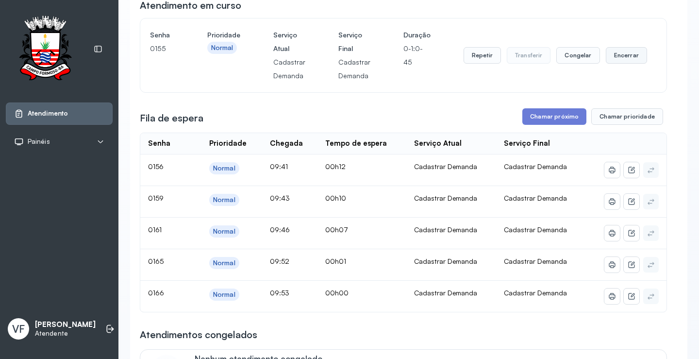 This screenshot has width=699, height=359. Describe the element at coordinates (198, 334) in the screenshot. I see `h3: Atendimentos congelados` at that location.